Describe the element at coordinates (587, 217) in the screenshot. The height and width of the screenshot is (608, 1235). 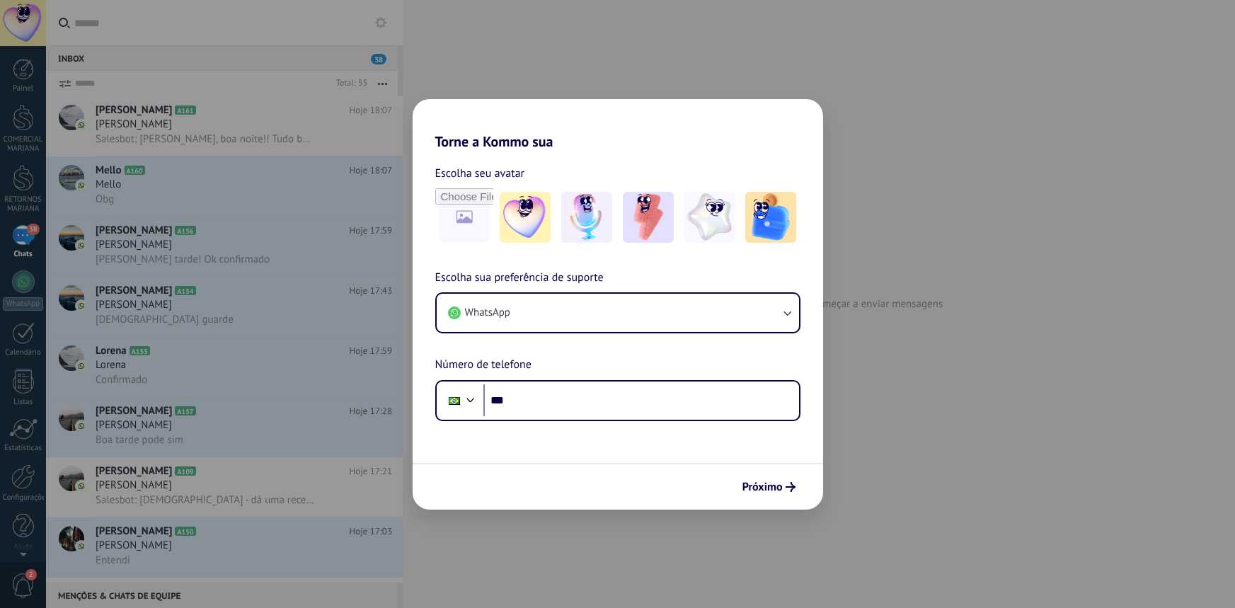
I see `img: -2.jpeg` at that location.